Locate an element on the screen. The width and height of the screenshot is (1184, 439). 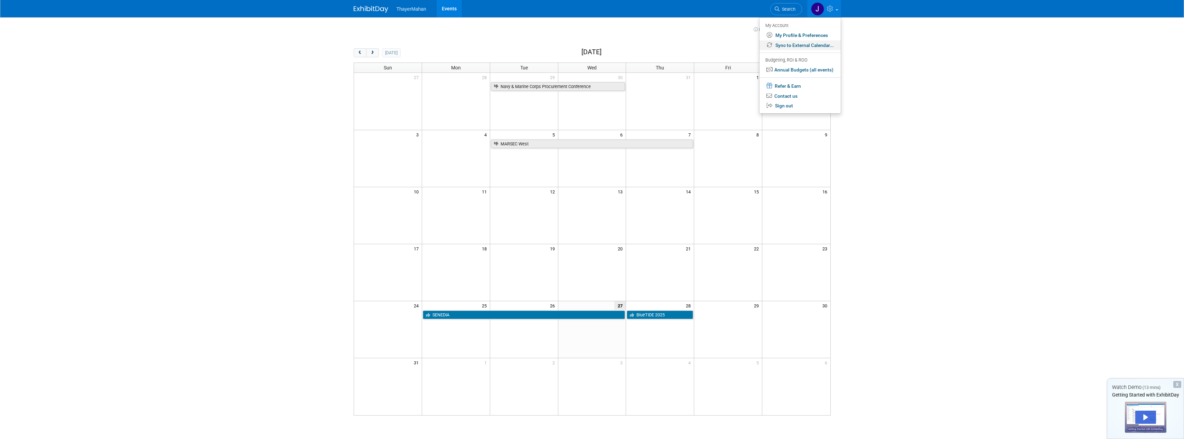
button: prev is located at coordinates (360, 53).